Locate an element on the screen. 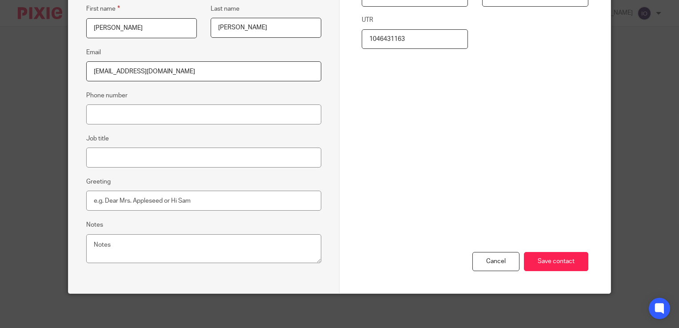  label: Email is located at coordinates (93, 52).